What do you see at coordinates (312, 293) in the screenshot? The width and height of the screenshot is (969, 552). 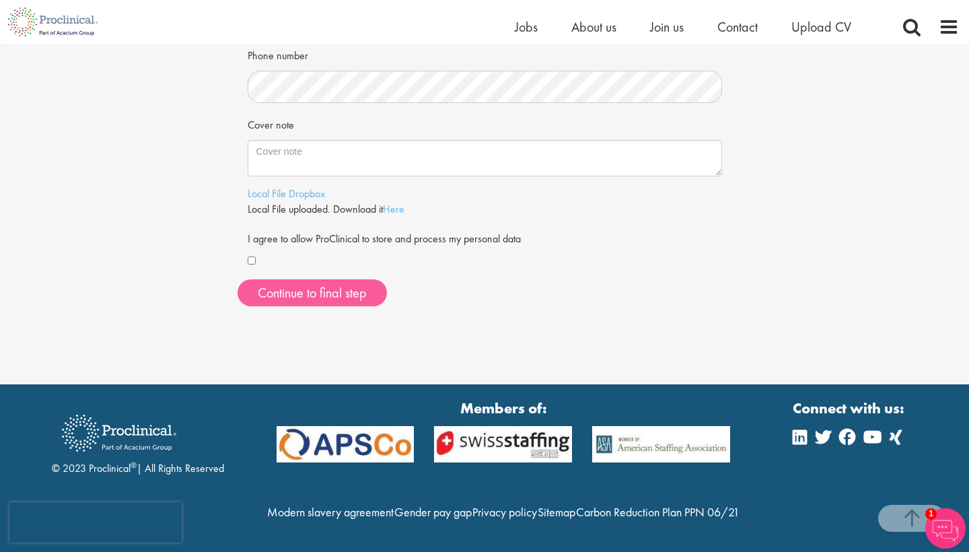 I see `span: Continue to final step` at bounding box center [312, 293].